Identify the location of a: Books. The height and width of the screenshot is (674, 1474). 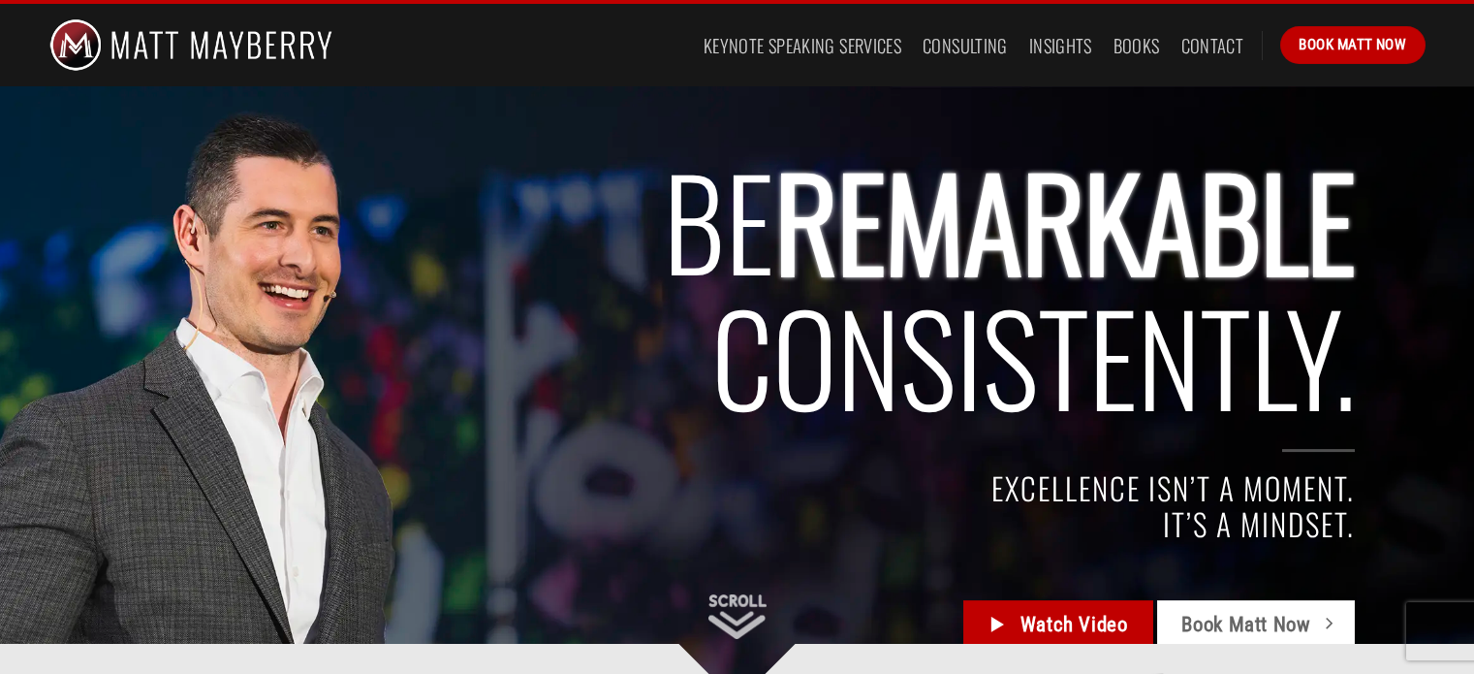
(1137, 46).